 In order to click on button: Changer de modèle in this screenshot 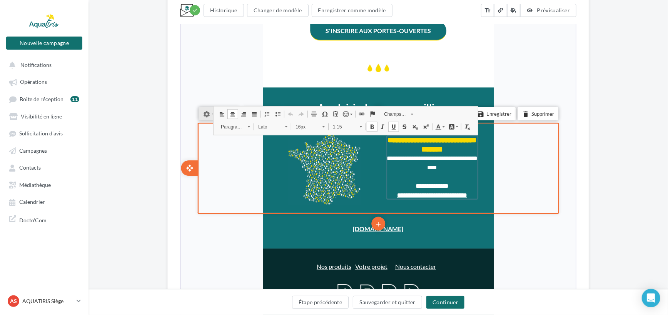, I will do `click(278, 10)`.